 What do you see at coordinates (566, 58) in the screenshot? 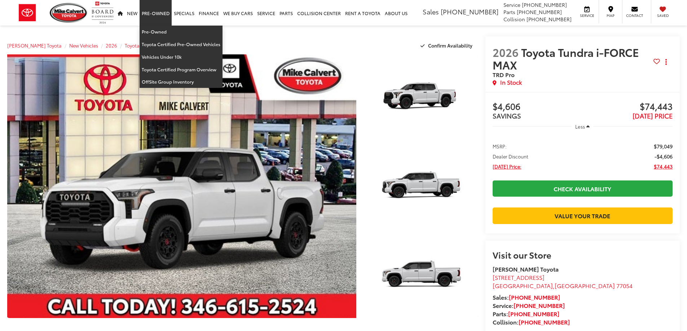
I see `span: Toyota Tundra i-FORCE MAX` at bounding box center [566, 58].